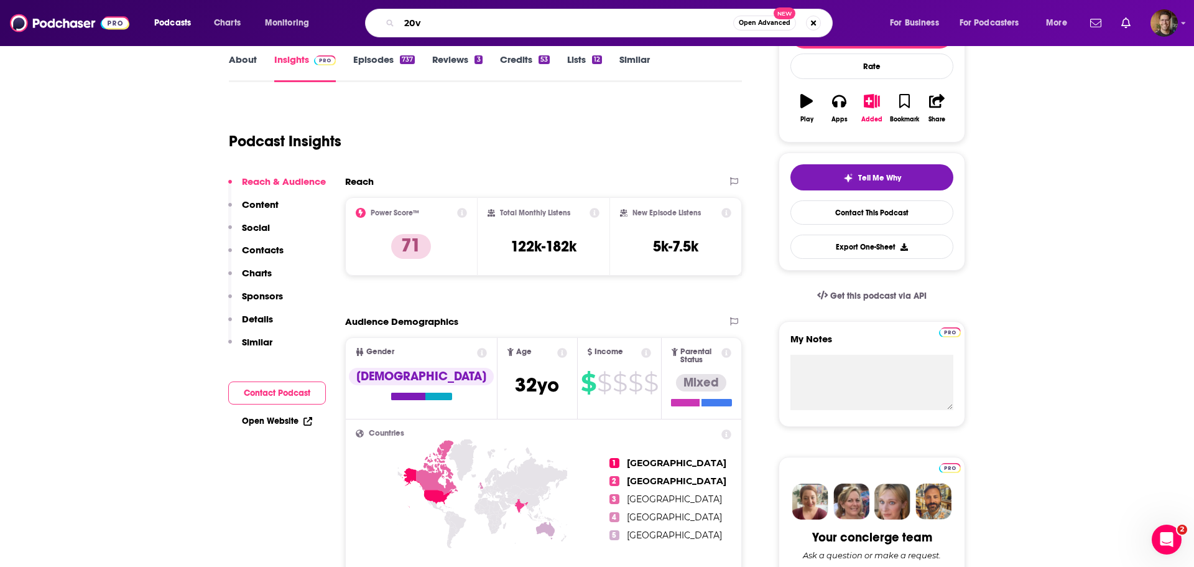  What do you see at coordinates (872, 537) in the screenshot?
I see `div: Your concierge team` at bounding box center [872, 537].